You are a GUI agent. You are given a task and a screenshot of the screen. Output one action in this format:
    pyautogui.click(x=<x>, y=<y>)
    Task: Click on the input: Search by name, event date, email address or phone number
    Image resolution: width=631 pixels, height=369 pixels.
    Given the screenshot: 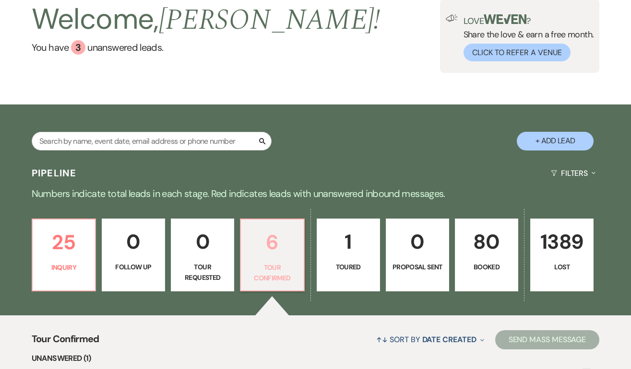 What is the action you would take?
    pyautogui.click(x=152, y=141)
    